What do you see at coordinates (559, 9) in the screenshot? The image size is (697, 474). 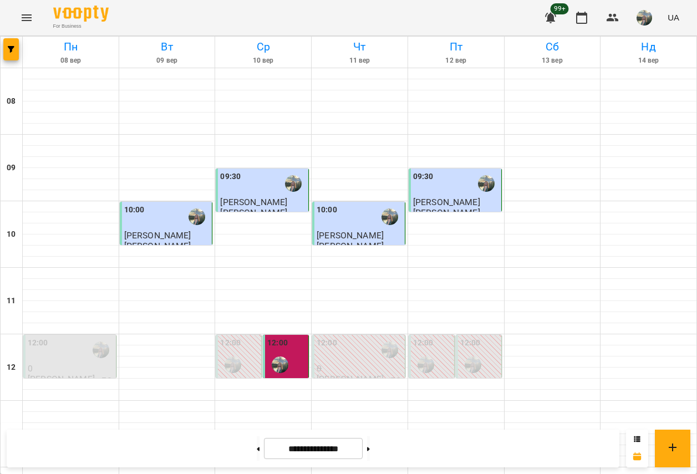 I see `span: 99+` at bounding box center [559, 9].